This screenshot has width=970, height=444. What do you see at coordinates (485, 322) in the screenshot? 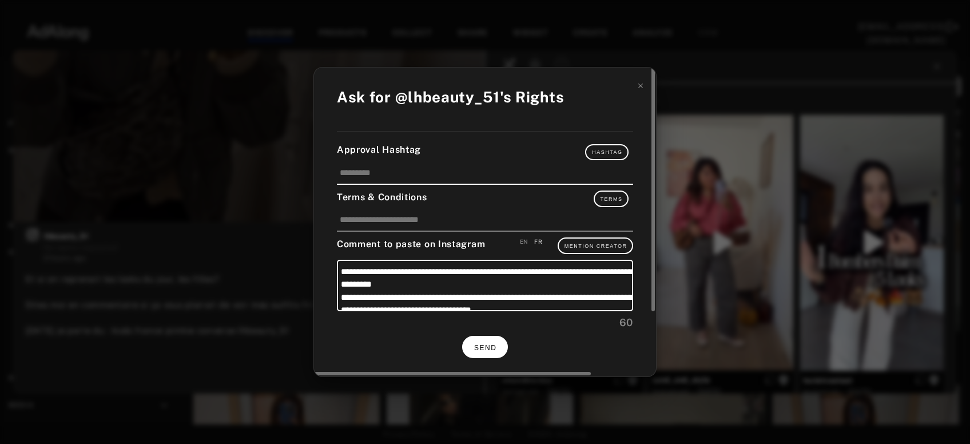
I see `div: 60` at bounding box center [485, 322].